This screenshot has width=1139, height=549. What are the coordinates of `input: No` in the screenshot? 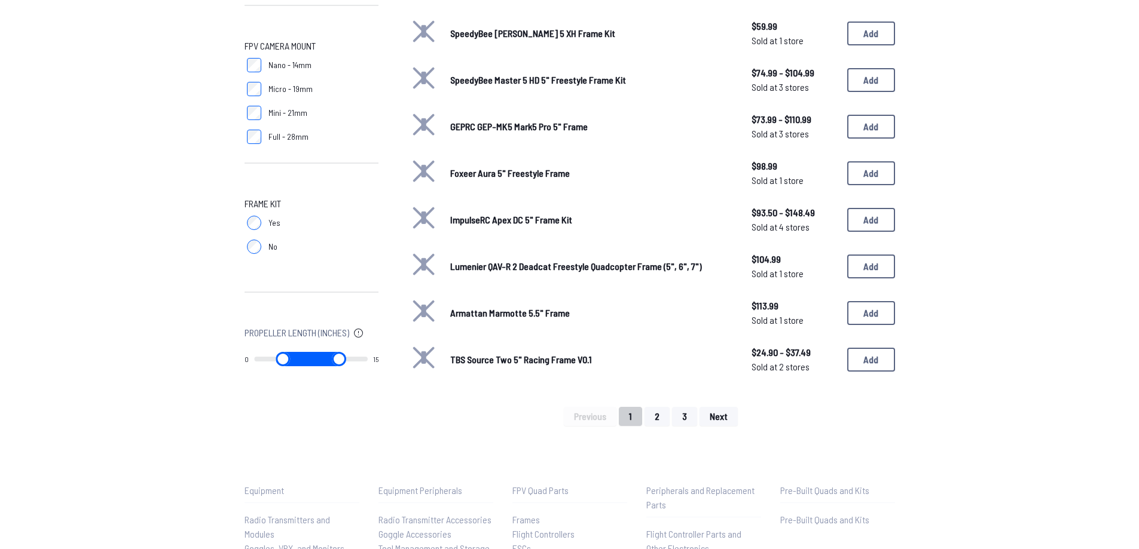 It's located at (254, 247).